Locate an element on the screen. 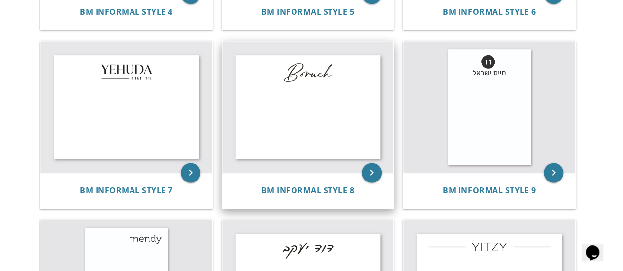 Image resolution: width=623 pixels, height=271 pixels. span: BM Informal Style 6 is located at coordinates (489, 12).